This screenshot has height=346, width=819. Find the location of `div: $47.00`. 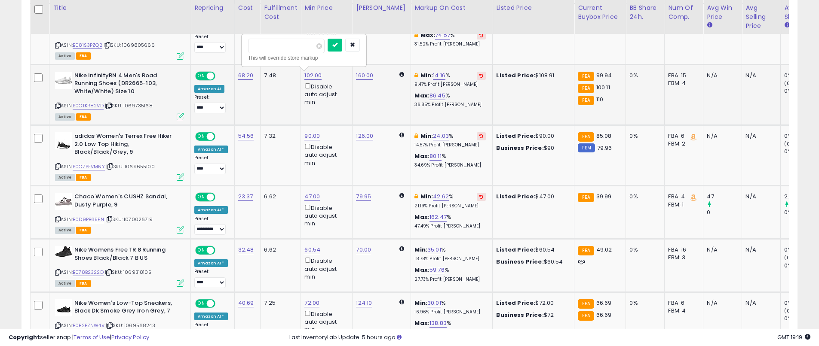

div: $47.00 is located at coordinates (531, 197).